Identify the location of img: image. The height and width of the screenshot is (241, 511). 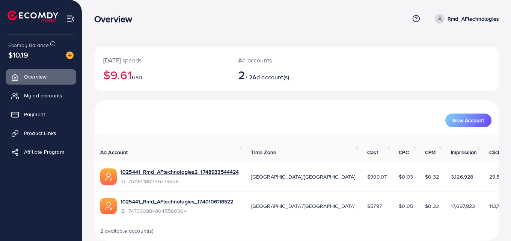
(70, 55).